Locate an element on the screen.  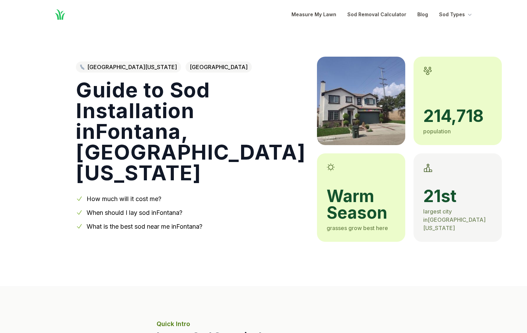
span: grasses grow best here is located at coordinates (358, 228).